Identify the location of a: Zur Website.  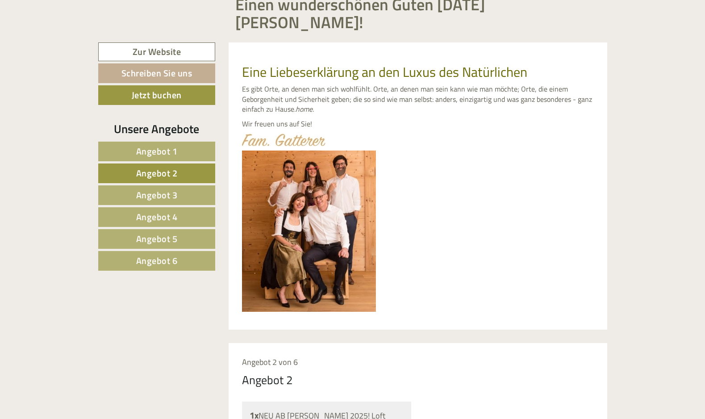
(157, 52).